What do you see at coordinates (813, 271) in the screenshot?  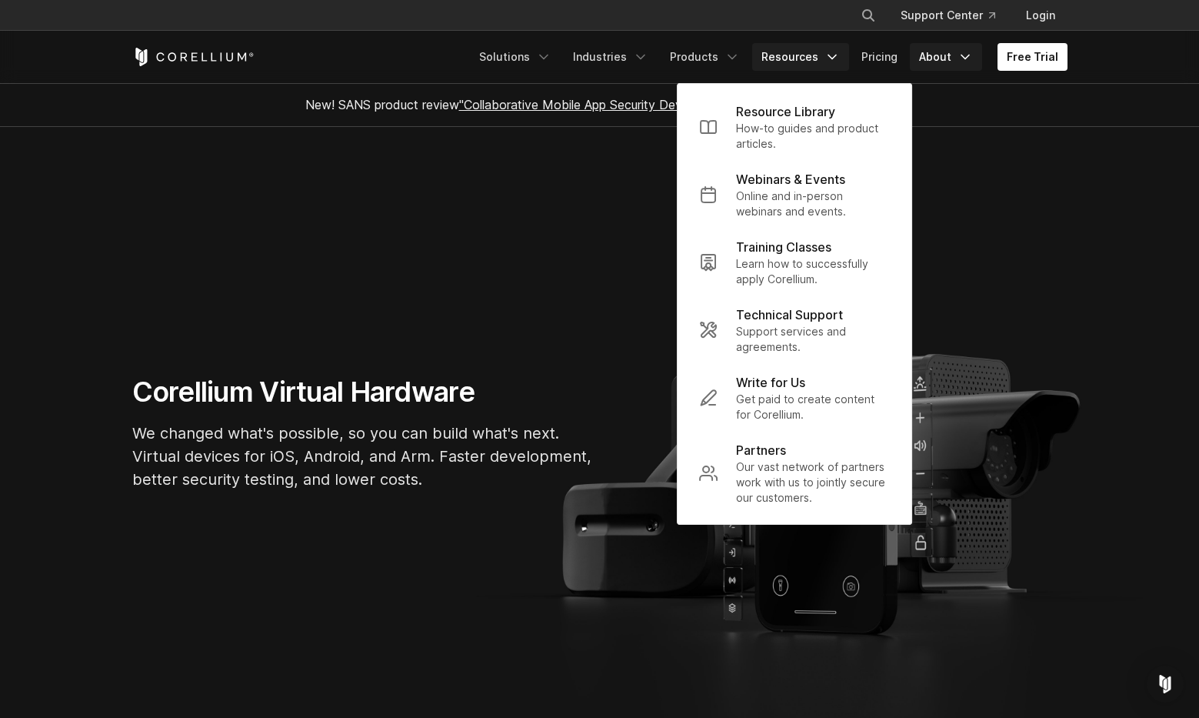 I see `p: Learn how to successfully apply Corellium.` at bounding box center [813, 271].